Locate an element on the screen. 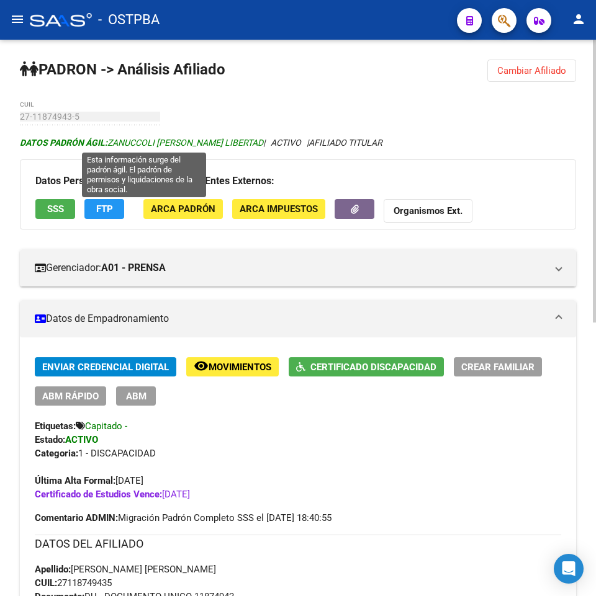 This screenshot has width=596, height=596. span: - OSTPBA is located at coordinates (128, 20).